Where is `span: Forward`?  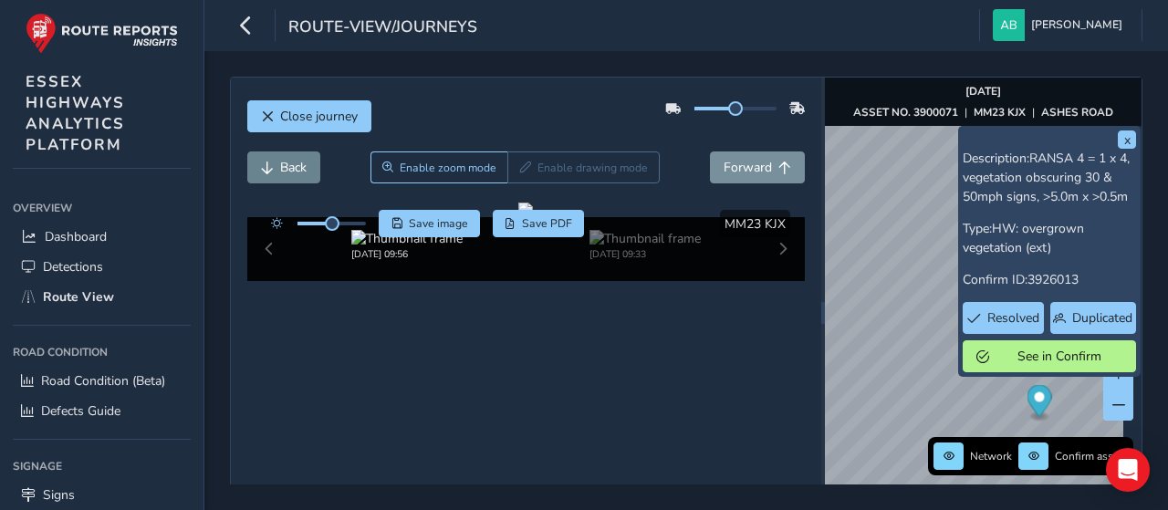
span: Forward is located at coordinates (748, 167).